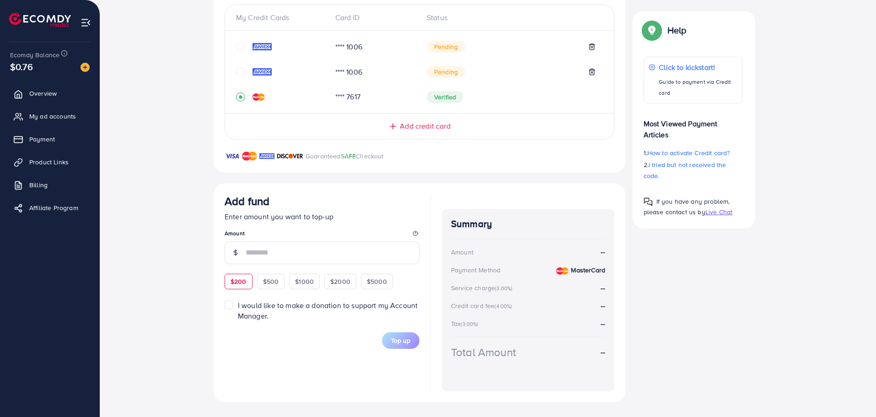 This screenshot has height=417, width=876. Describe the element at coordinates (698, 67) in the screenshot. I see `p: Click to kickstart!` at that location.